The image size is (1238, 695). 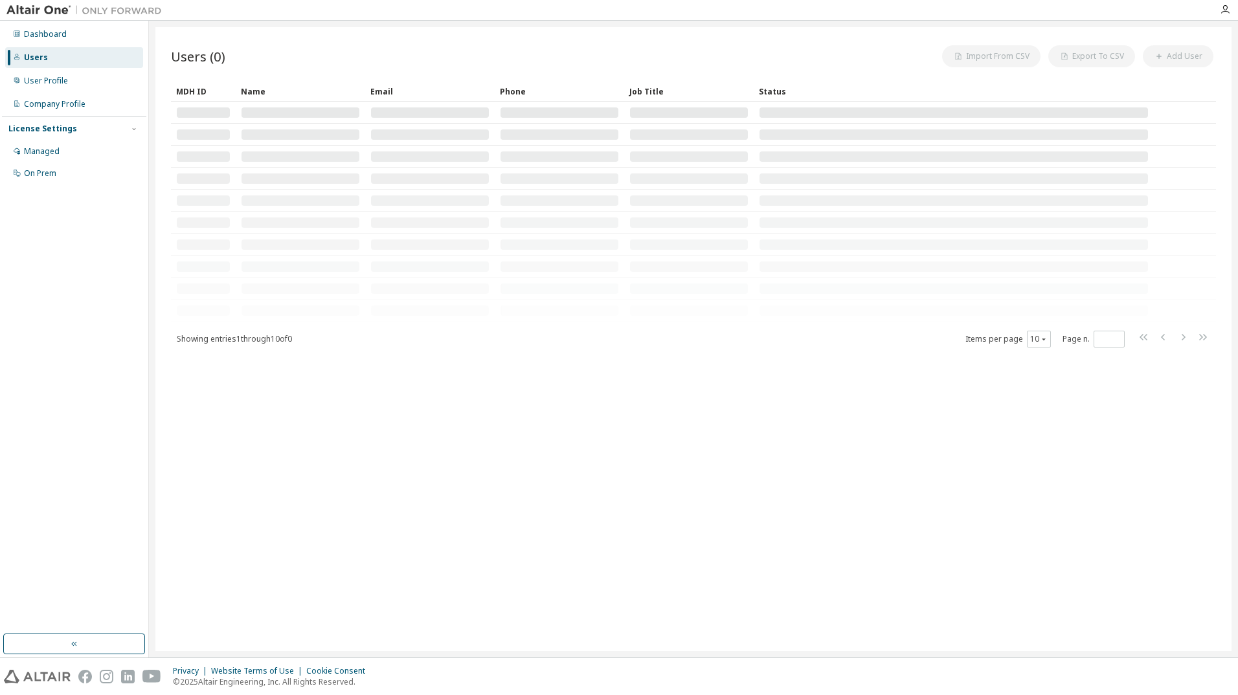 I want to click on img: altair_logo.svg, so click(x=37, y=677).